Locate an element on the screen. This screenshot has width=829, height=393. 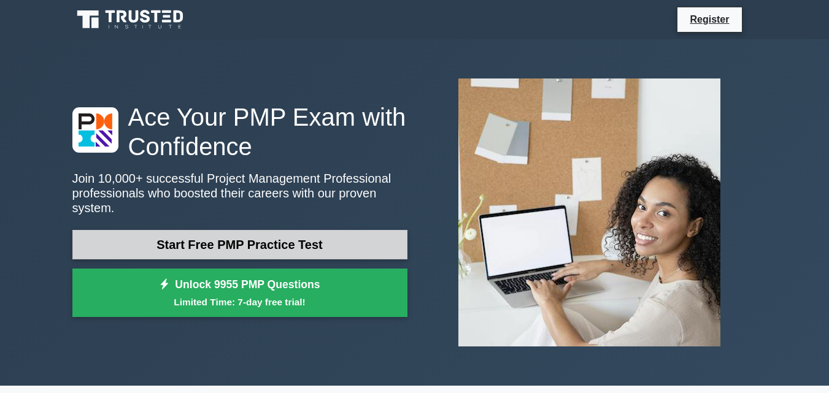
a: Start Free PMP Practice Test is located at coordinates (240, 245).